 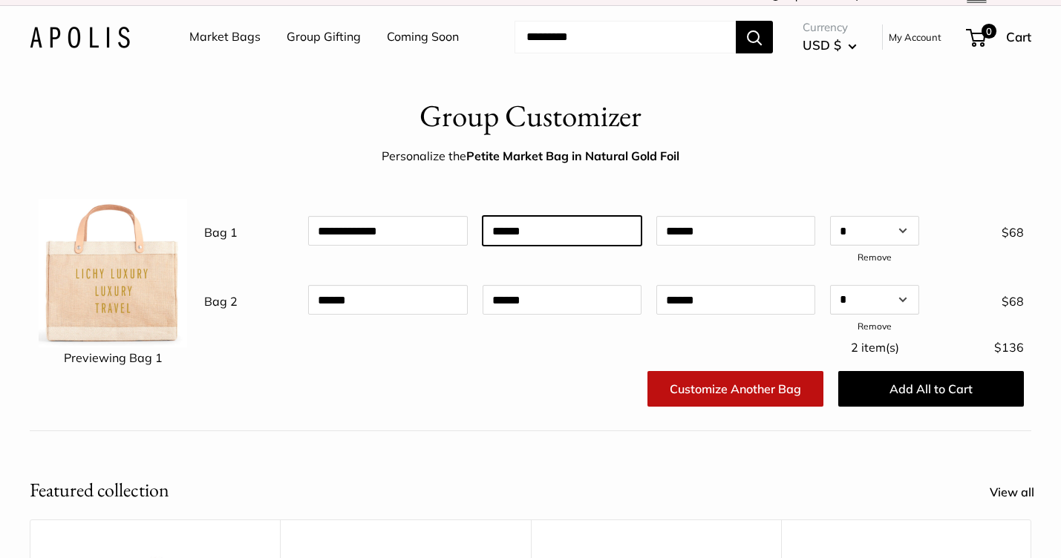 What do you see at coordinates (1009, 348) in the screenshot?
I see `span: $136` at bounding box center [1009, 348].